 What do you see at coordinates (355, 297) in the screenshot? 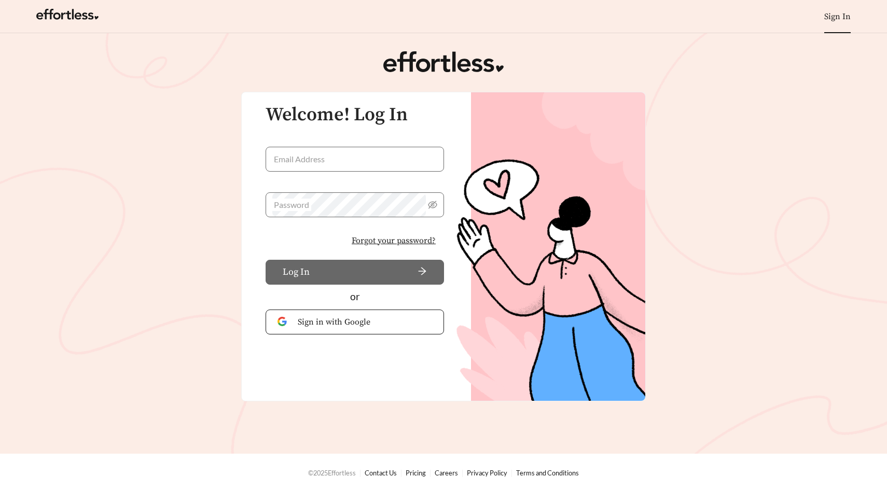
I see `div: or` at bounding box center [355, 297].